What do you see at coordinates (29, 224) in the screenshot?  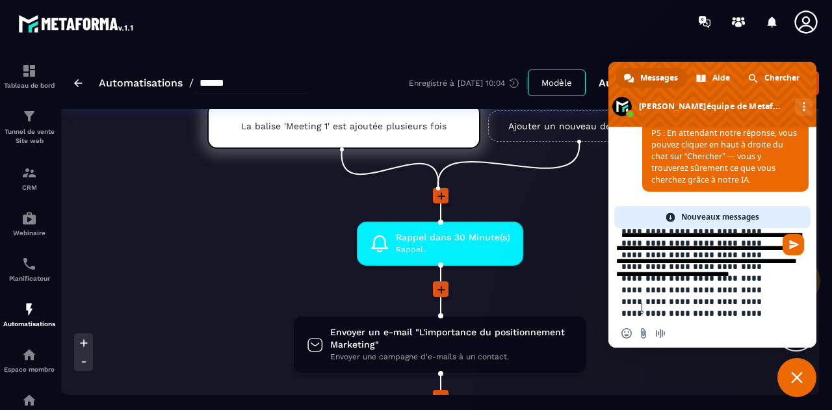 I see `a: automationsautomationsWebinaire` at bounding box center [29, 224].